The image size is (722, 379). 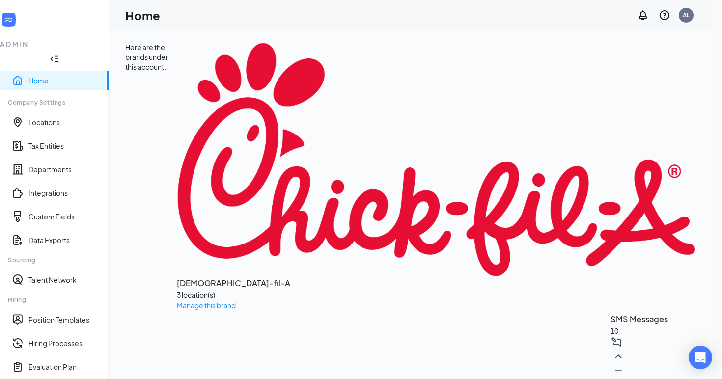 I want to click on a: Locations, so click(x=64, y=122).